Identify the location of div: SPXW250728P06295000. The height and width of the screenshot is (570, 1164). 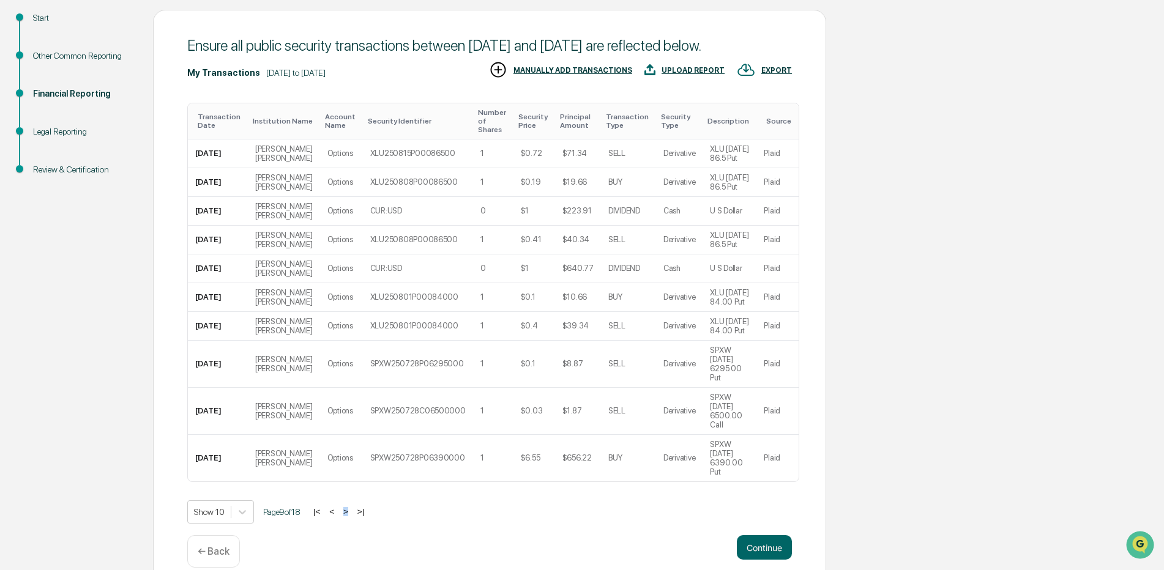
(417, 363).